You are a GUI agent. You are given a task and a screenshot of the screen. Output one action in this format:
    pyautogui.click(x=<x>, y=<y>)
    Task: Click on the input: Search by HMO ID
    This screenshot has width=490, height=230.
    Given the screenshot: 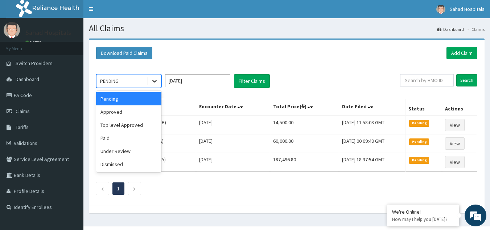 What is the action you would take?
    pyautogui.click(x=427, y=80)
    